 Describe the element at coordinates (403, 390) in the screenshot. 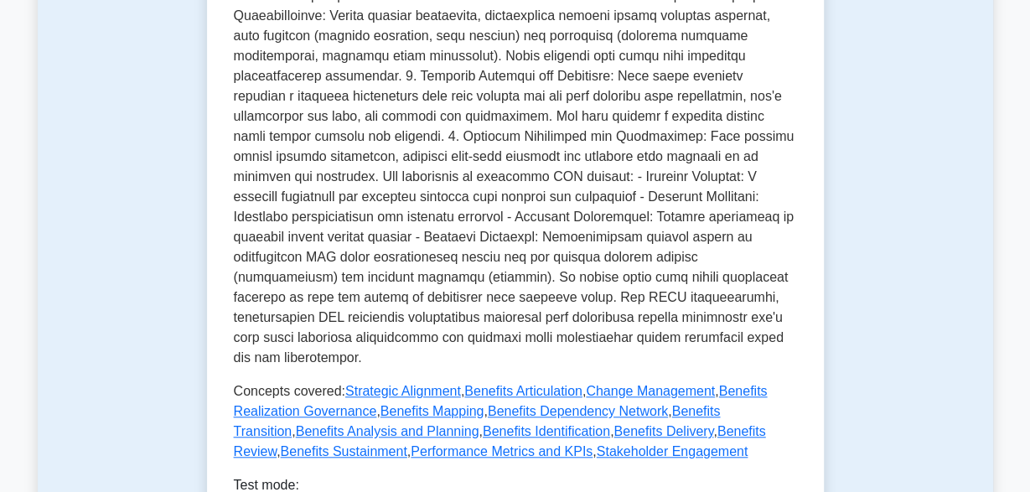

I see `a: Strategic Alignment` at that location.